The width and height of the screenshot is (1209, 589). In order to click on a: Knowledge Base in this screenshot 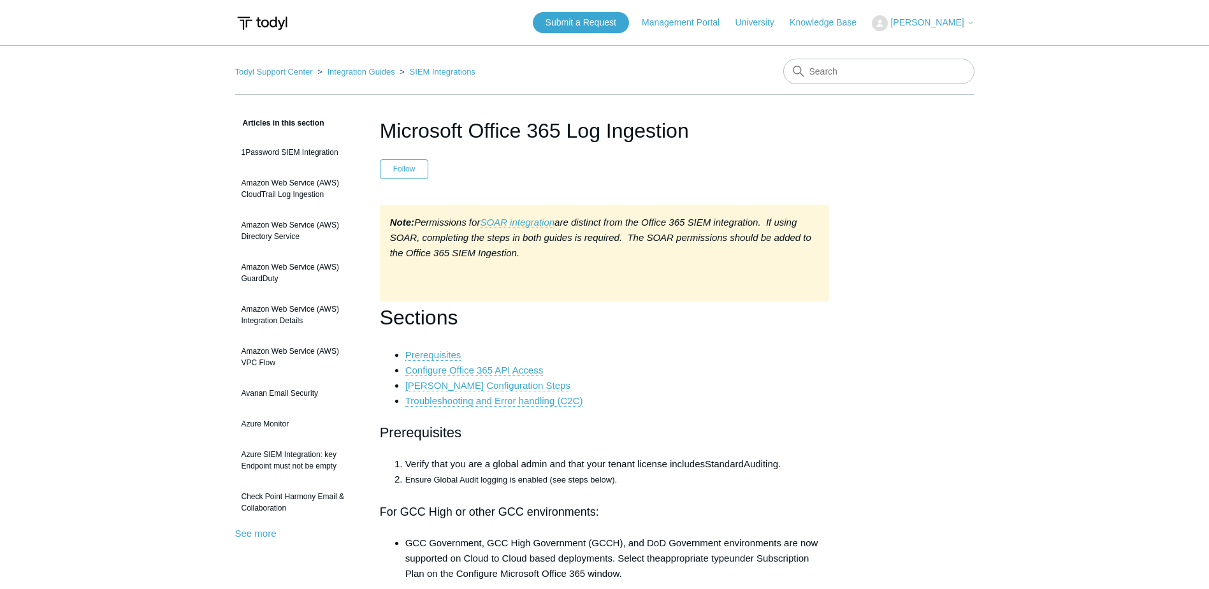, I will do `click(829, 22)`.